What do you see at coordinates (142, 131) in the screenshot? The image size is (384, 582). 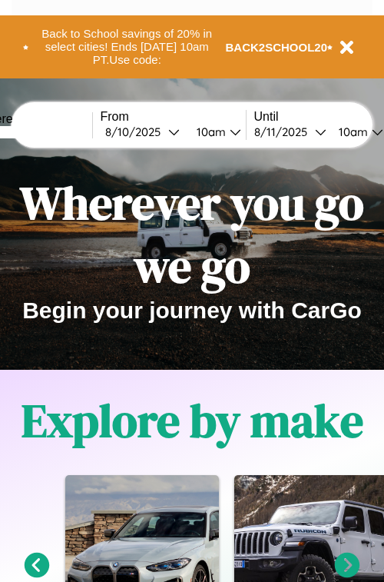 I see `button: 8/10/2025` at bounding box center [142, 131].